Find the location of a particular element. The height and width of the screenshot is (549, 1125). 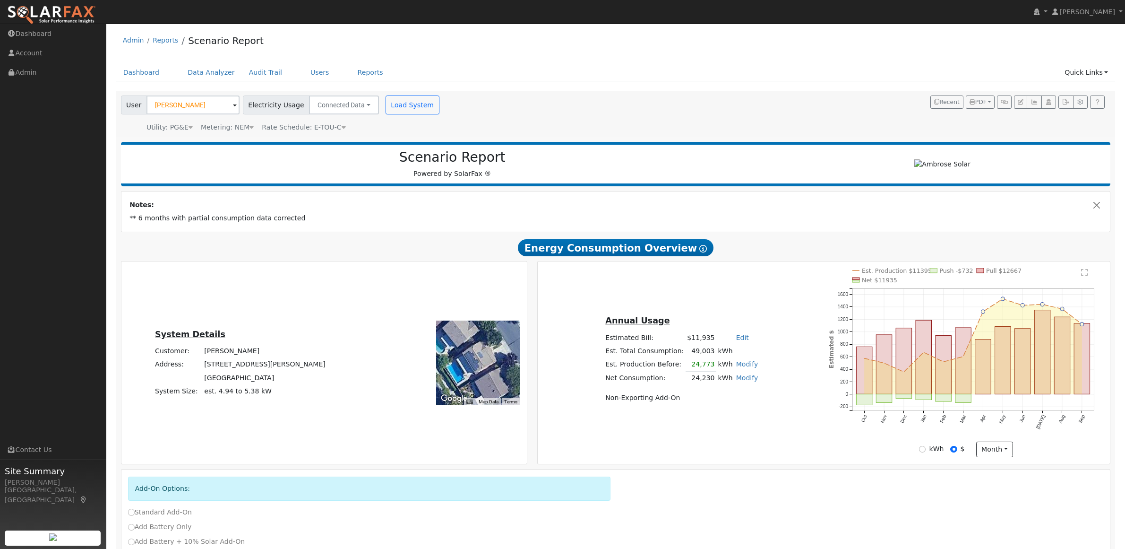

td: 49,003 is located at coordinates (701, 351).